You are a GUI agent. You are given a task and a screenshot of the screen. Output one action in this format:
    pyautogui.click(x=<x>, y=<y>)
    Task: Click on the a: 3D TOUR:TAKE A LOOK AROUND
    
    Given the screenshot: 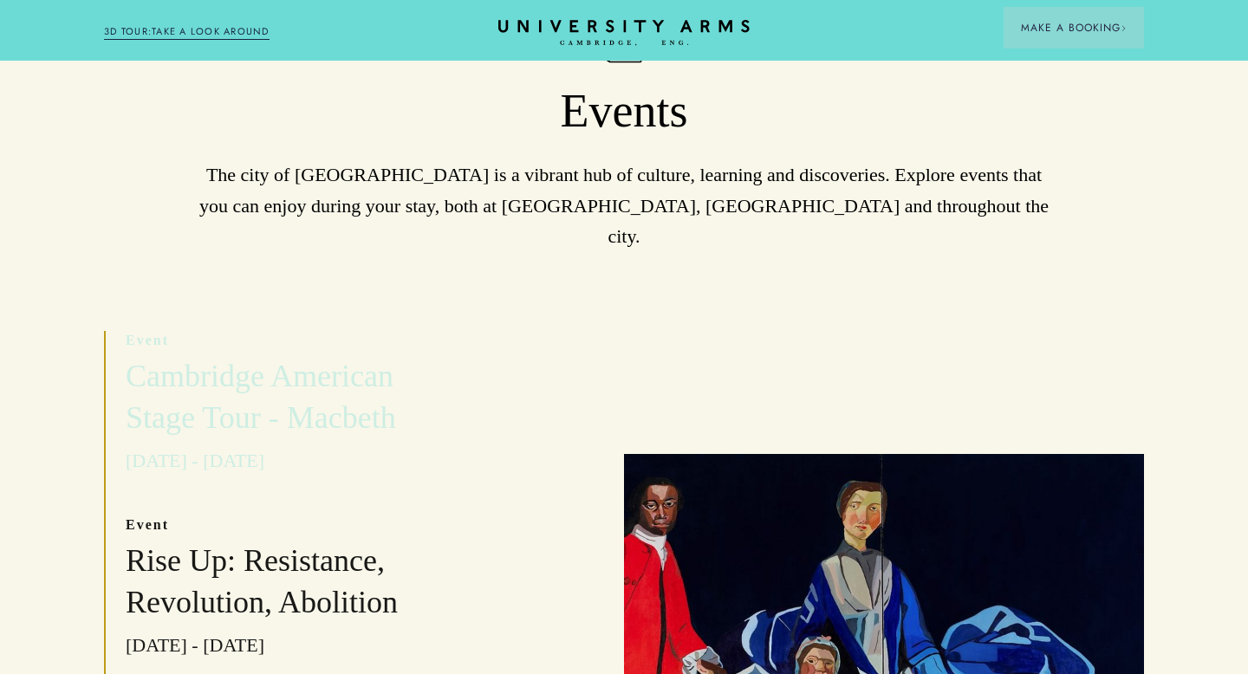 What is the action you would take?
    pyautogui.click(x=186, y=32)
    